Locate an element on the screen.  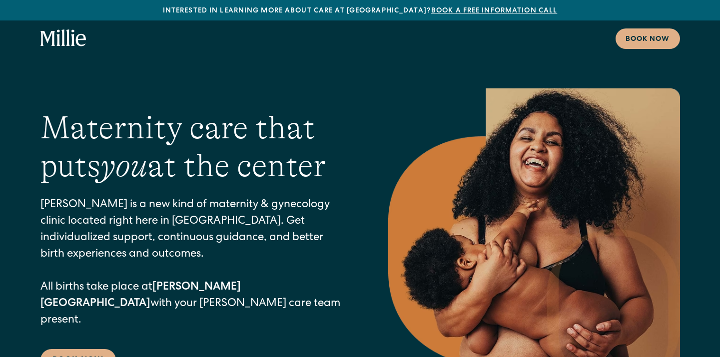
h1: Maternity care that puts at the center is located at coordinates (194, 147).